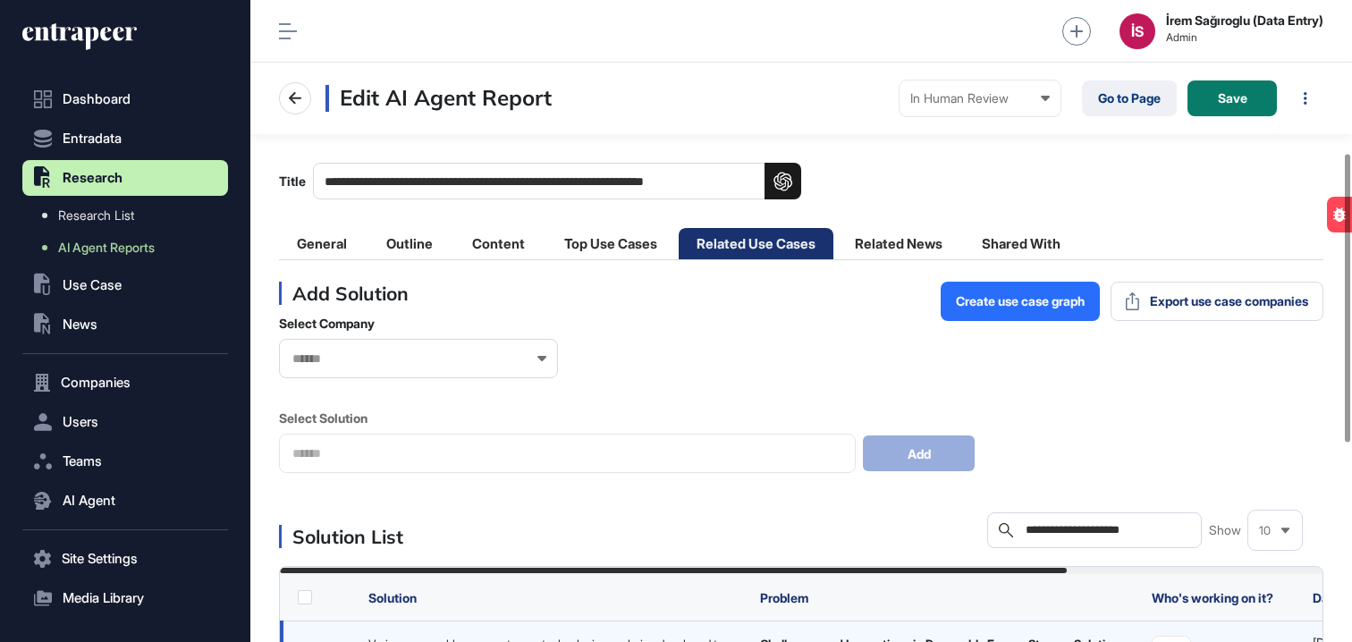  Describe the element at coordinates (125, 559) in the screenshot. I see `button: Site Settings` at that location.